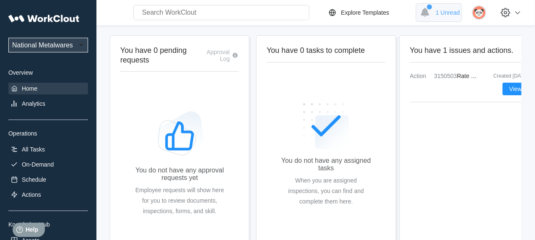  Describe the element at coordinates (33, 149) in the screenshot. I see `div: All Tasks` at that location.